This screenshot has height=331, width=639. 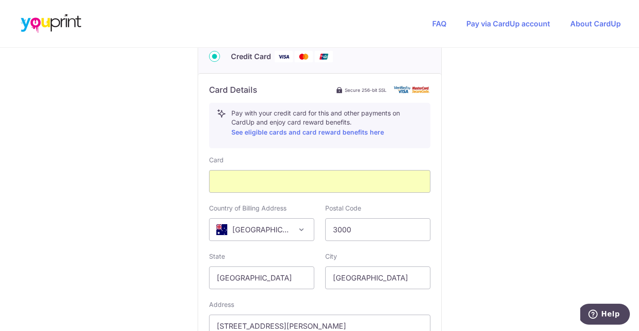 What do you see at coordinates (343, 209) in the screenshot?
I see `label: Postal Code` at bounding box center [343, 209].